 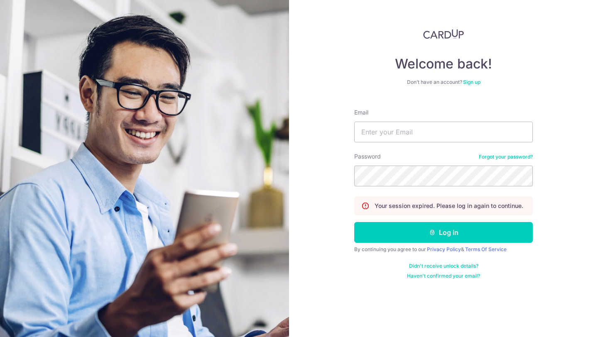 What do you see at coordinates (472, 82) in the screenshot?
I see `a: Sign up` at bounding box center [472, 82].